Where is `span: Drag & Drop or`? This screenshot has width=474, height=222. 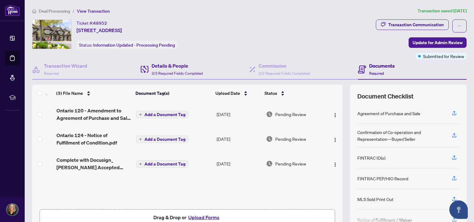 span: Drag & Drop or is located at coordinates (187, 217).